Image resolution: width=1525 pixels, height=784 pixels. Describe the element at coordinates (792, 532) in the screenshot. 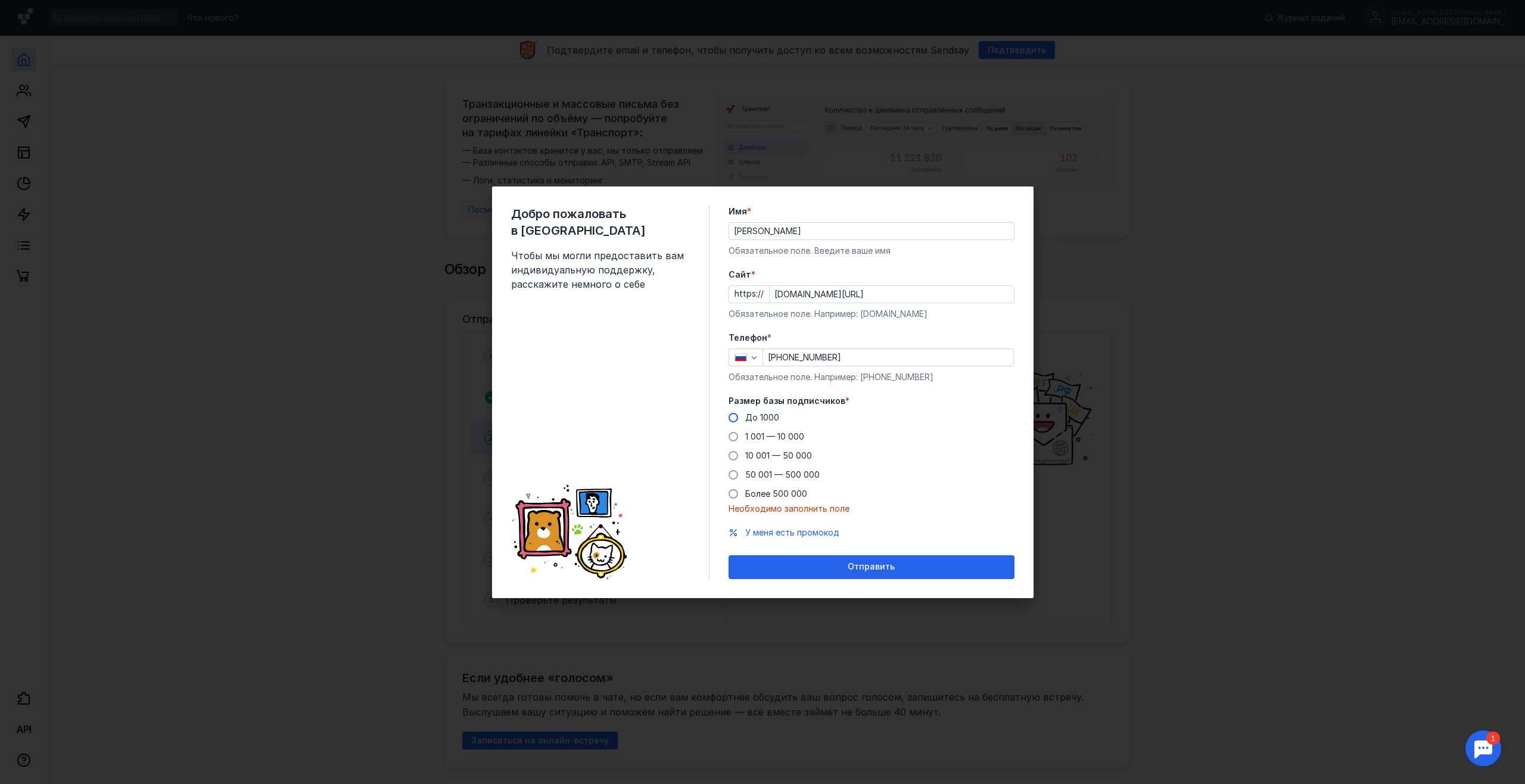

I see `button: У меня есть промокод` at that location.